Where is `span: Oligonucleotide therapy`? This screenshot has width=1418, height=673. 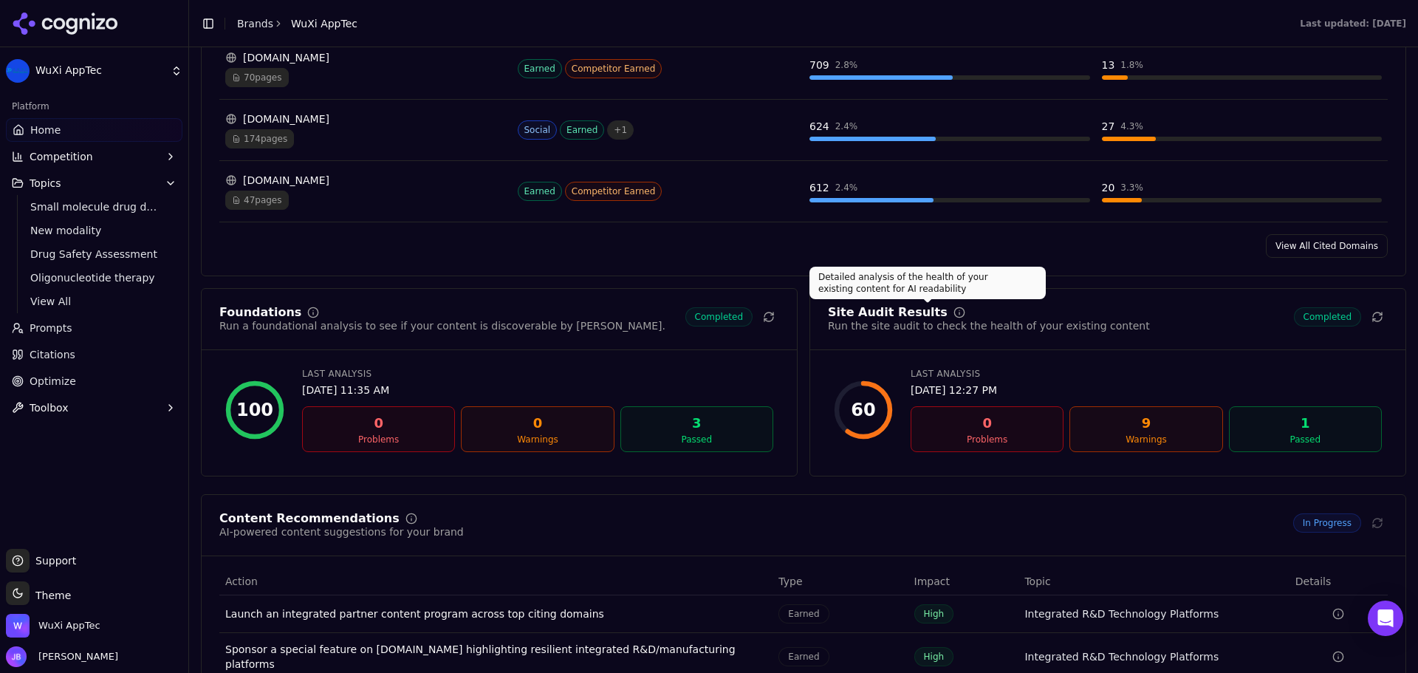
span: Oligonucleotide therapy is located at coordinates (95, 278).